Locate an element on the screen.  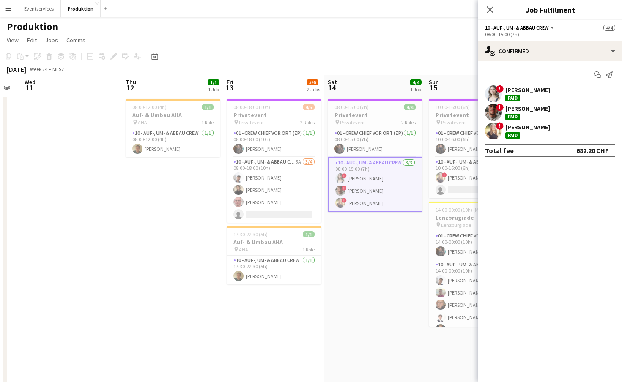
app-job-card: 14:00-00:00 (10h) (Mon)7/7Lenzbrugiade Lenzburgiade2 Roles01 - Crew Chief vor Ort (ZP)1/114:00-00... is located at coordinates (476, 264).